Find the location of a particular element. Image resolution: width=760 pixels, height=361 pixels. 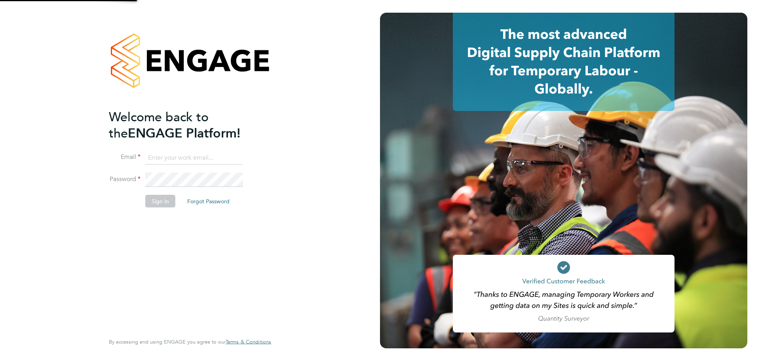

span: Welcome back to the is located at coordinates (159, 125).